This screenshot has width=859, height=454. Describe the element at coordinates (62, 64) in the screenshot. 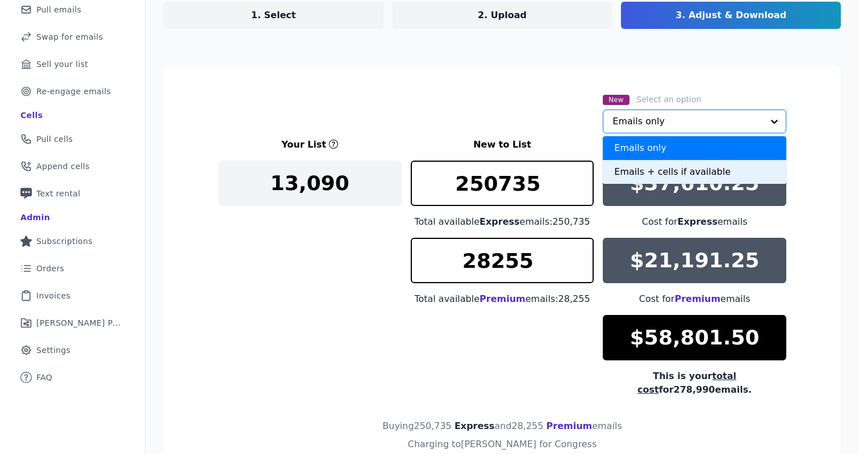

I see `span: Sell your list` at that location.